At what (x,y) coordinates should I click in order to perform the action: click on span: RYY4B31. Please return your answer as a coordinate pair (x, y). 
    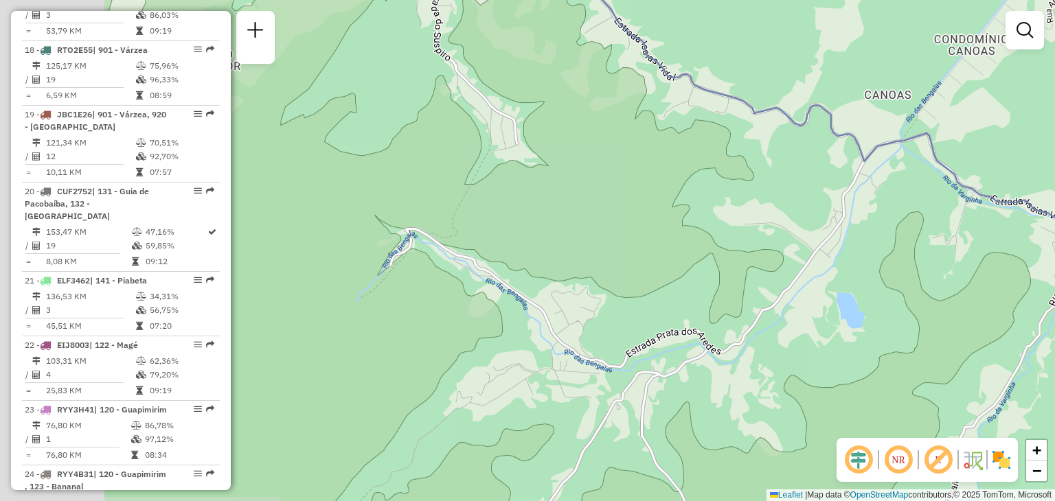
    Looking at the image, I should click on (75, 474).